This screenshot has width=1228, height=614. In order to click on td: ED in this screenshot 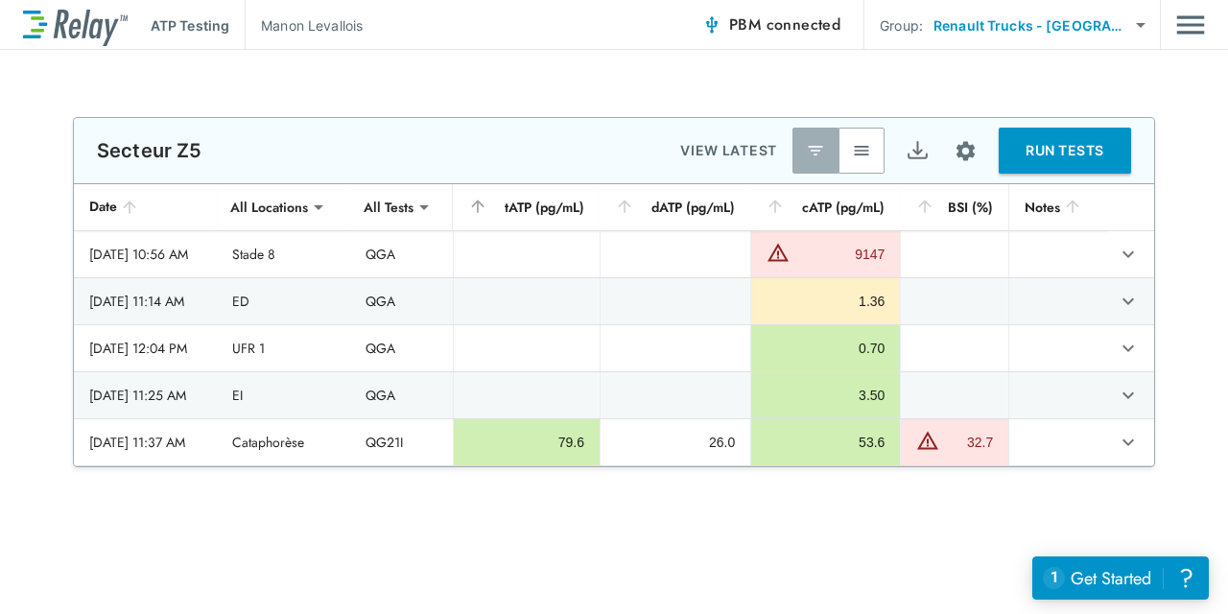, I will do `click(283, 301)`.